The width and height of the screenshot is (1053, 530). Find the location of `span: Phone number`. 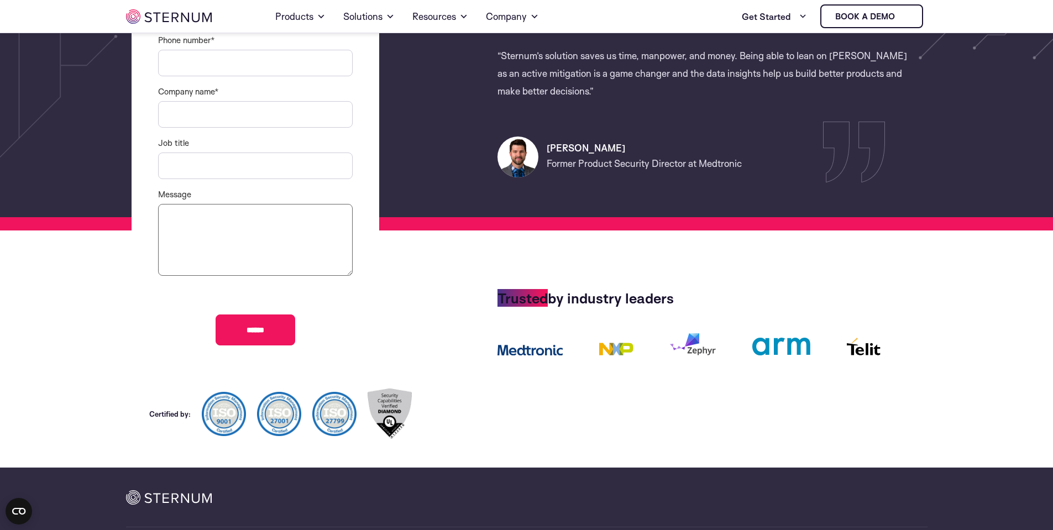

span: Phone number is located at coordinates (184, 40).